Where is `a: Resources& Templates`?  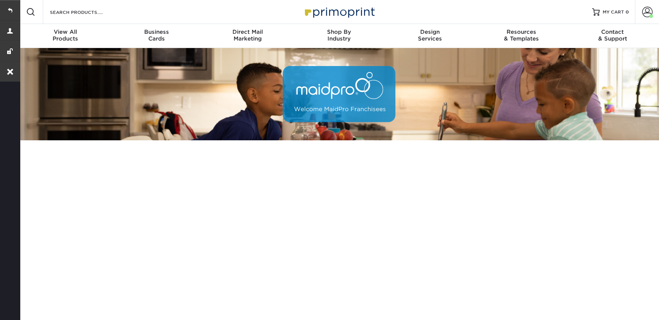
a: Resources& Templates is located at coordinates (521, 36).